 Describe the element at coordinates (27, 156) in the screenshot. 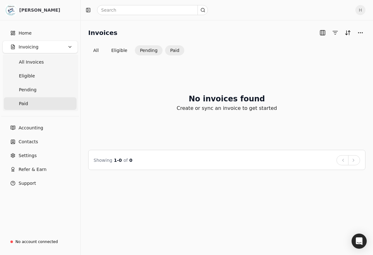

I see `span: Settings` at that location.